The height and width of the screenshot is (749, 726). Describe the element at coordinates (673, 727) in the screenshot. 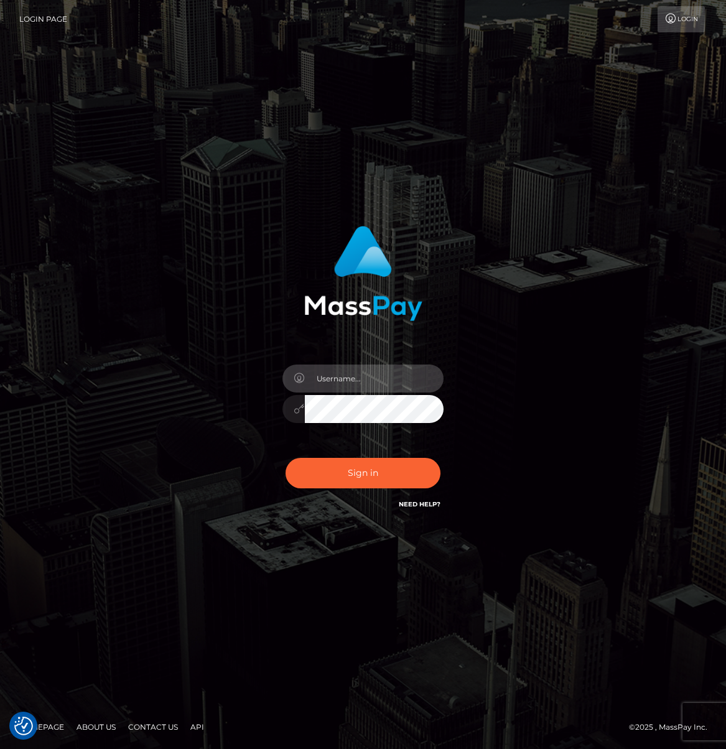

I see `div: © 2025 , MassPay Inc.` at that location.